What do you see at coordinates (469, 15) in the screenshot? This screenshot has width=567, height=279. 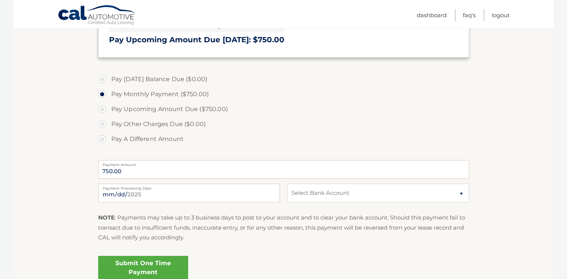 I see `a: FAQ's` at bounding box center [469, 15].